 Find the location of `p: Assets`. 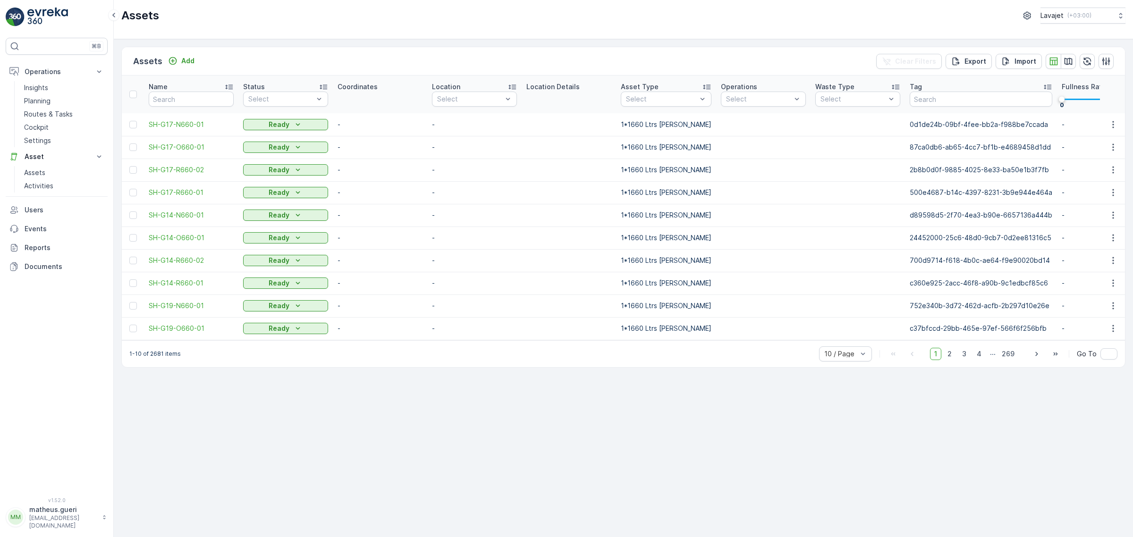

p: Assets is located at coordinates (34, 173).